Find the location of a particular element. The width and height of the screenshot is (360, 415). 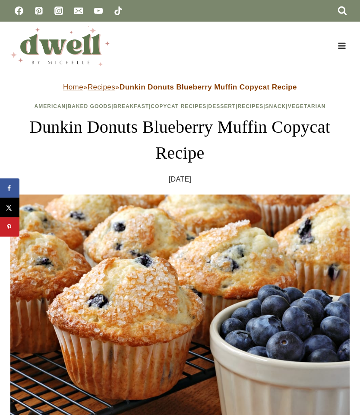

a: Email is located at coordinates (79, 11).